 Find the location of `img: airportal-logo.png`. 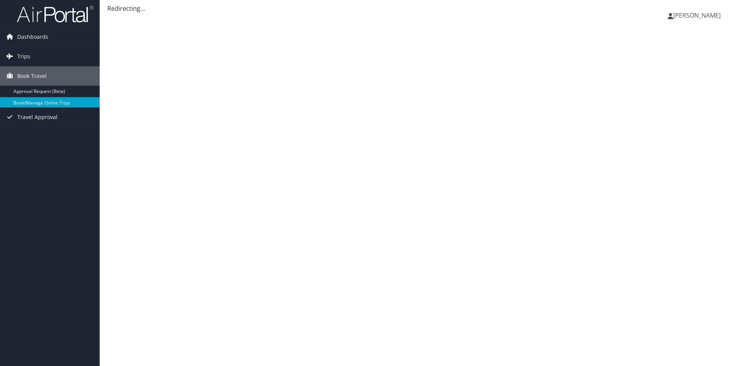

img: airportal-logo.png is located at coordinates (55, 14).